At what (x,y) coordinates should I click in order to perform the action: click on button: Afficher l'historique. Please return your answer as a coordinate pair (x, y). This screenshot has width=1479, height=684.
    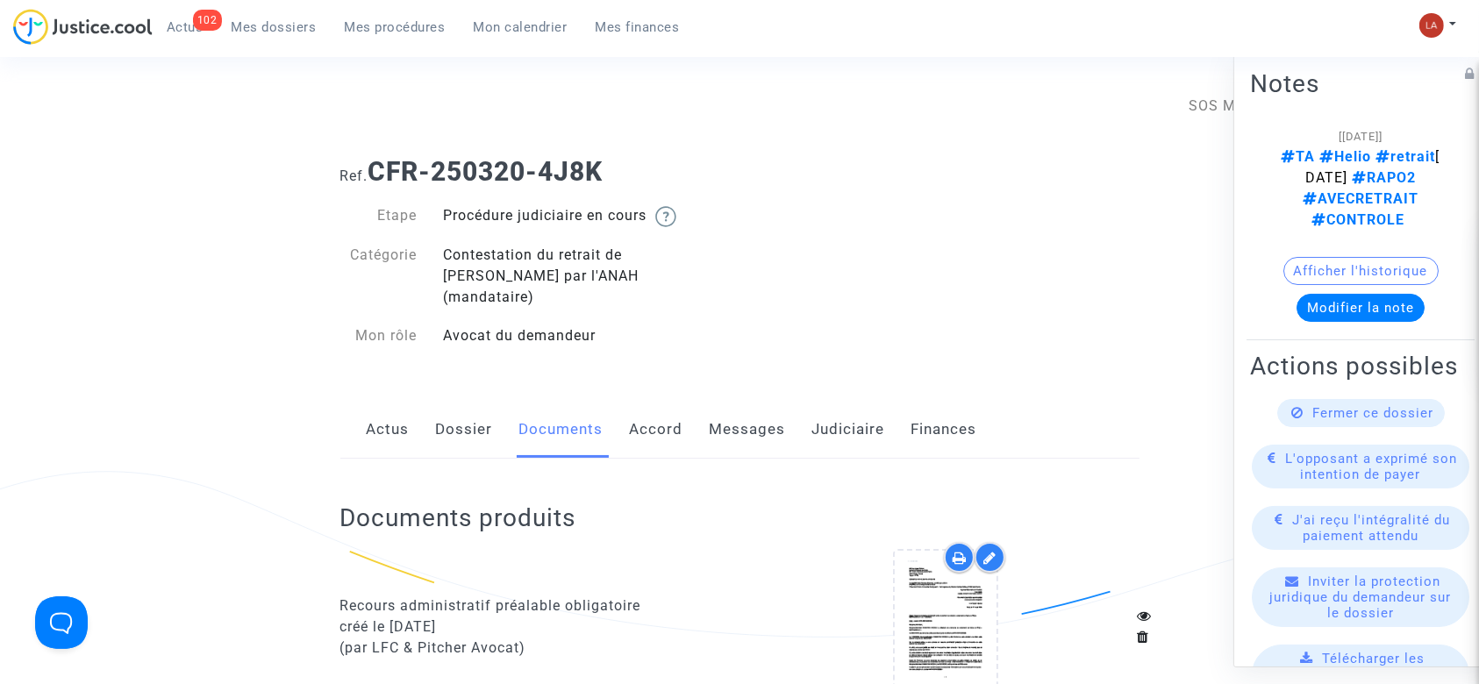
    Looking at the image, I should click on (1361, 271).